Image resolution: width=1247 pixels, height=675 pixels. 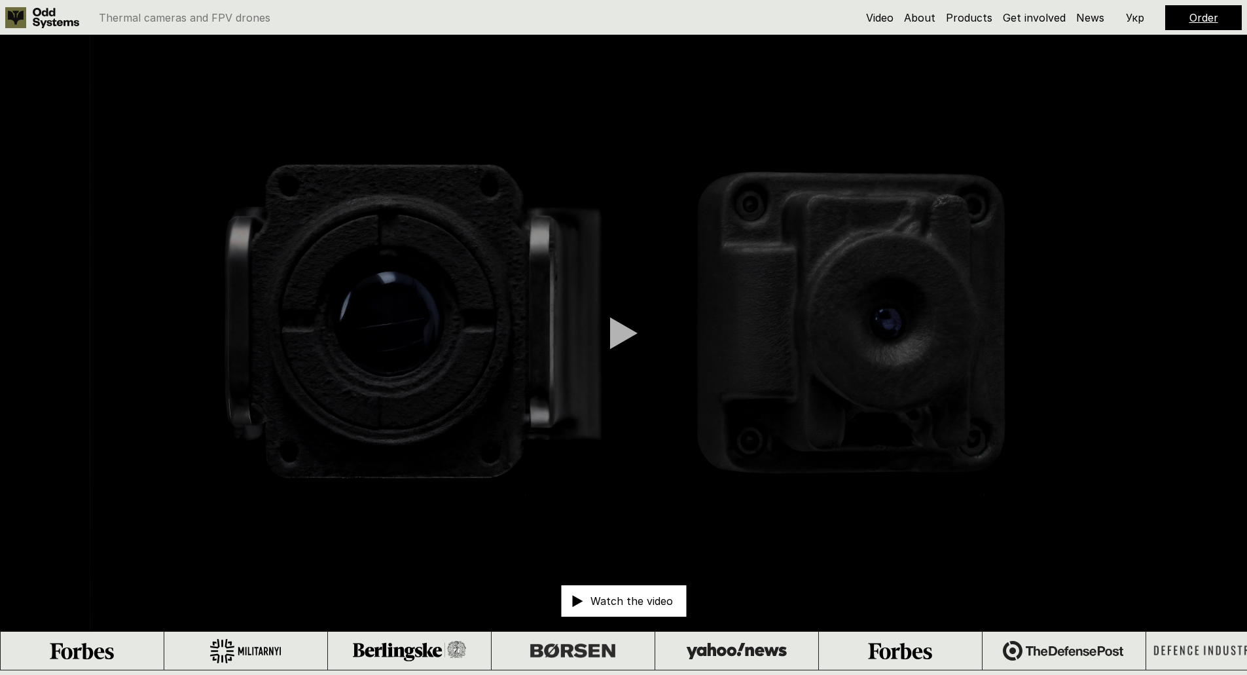 I want to click on a: About, so click(x=920, y=18).